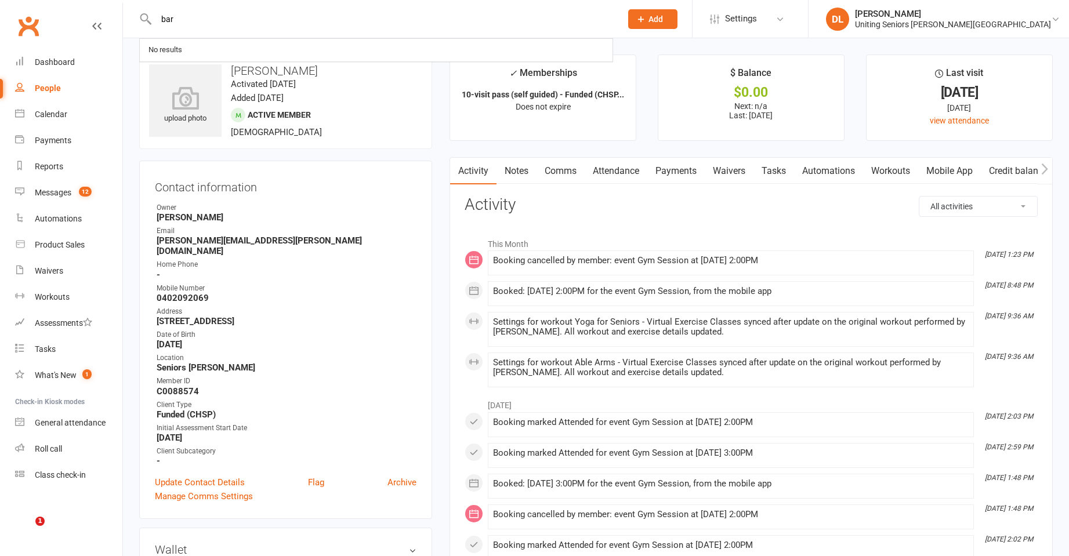 The width and height of the screenshot is (1069, 556). I want to click on div: Member ID, so click(287, 381).